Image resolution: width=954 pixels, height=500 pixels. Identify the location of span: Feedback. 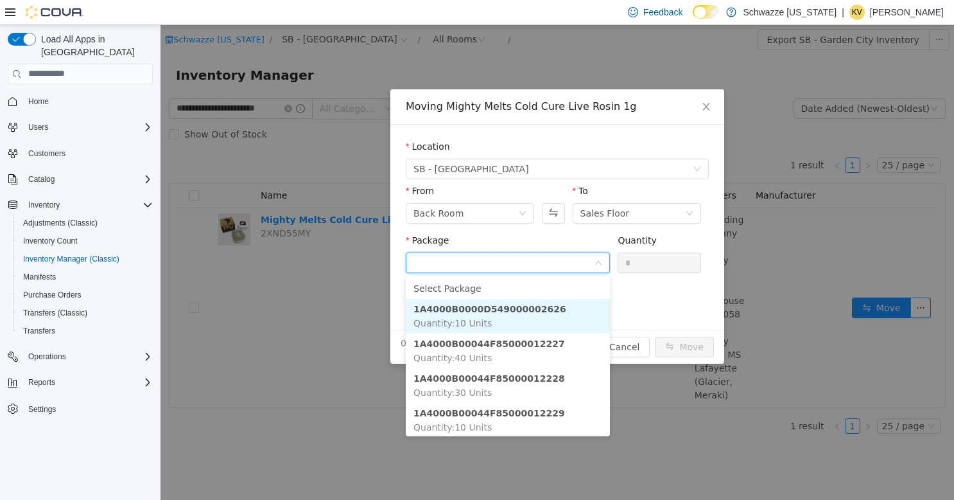
(663, 12).